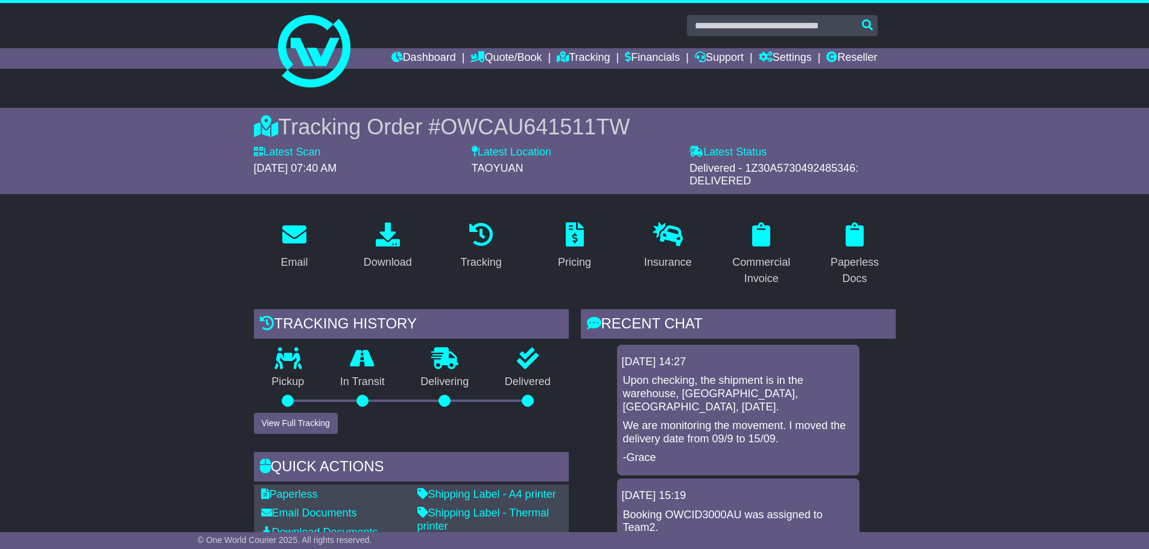 The image size is (1149, 549). Describe the element at coordinates (851, 58) in the screenshot. I see `a: Reseller` at that location.